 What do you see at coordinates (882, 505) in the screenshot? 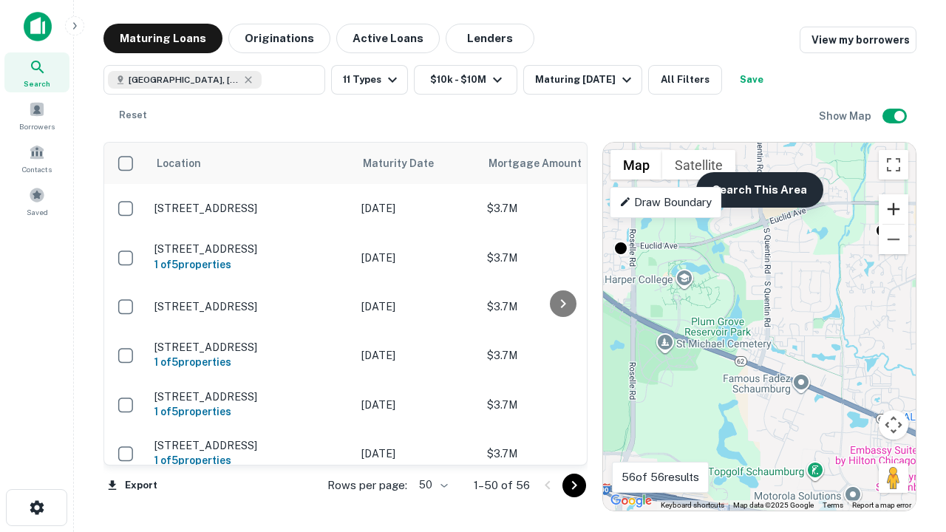
I see `a: Report a map error` at bounding box center [882, 505].